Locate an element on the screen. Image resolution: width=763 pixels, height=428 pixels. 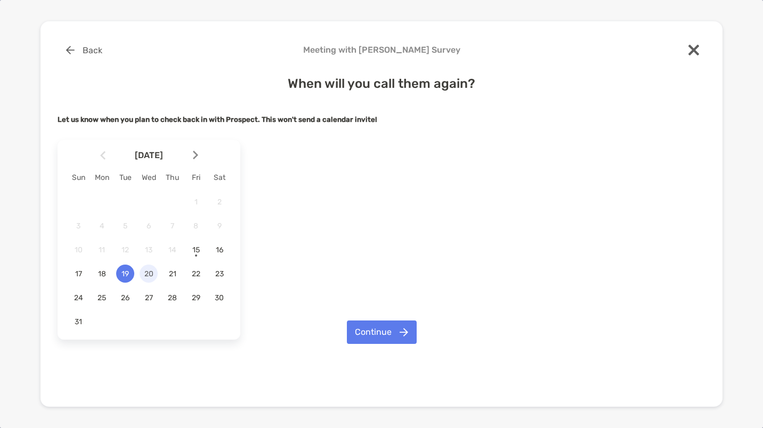
span: 21 is located at coordinates (173, 274).